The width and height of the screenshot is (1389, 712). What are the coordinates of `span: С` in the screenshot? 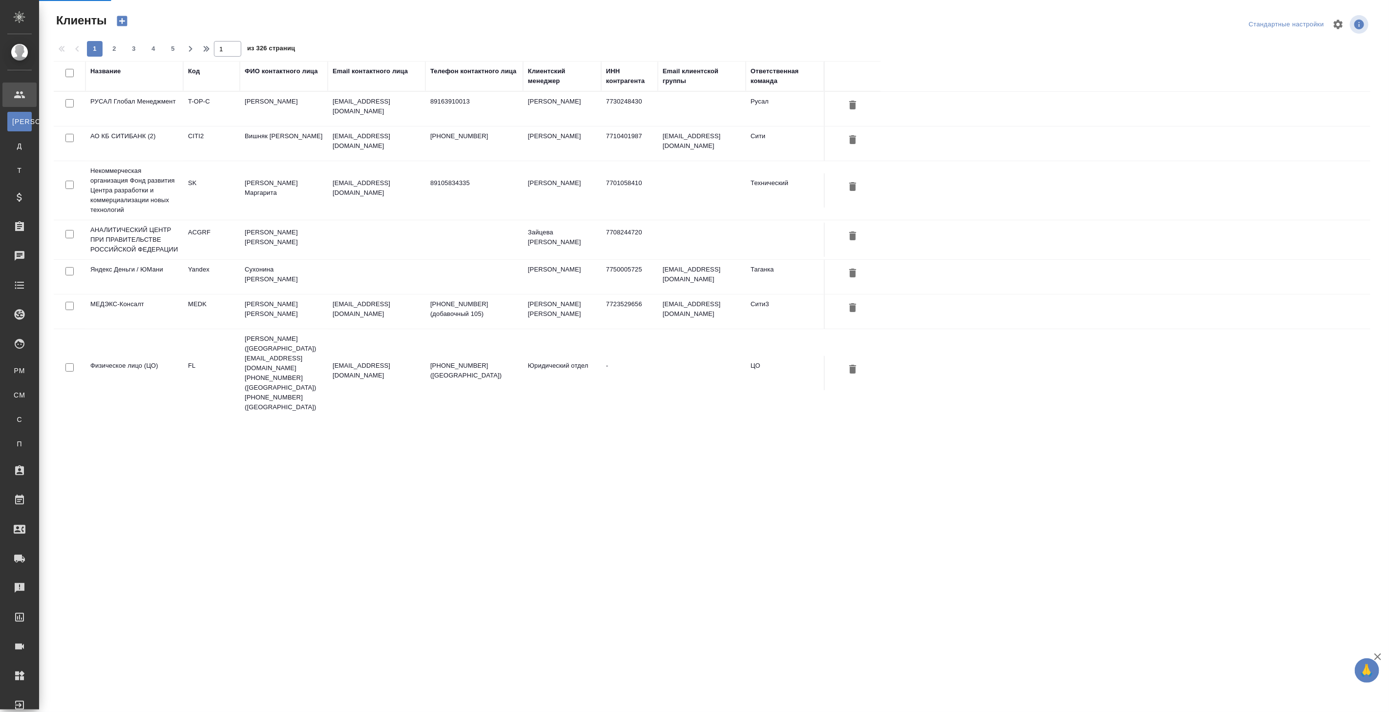 It's located at (20, 420).